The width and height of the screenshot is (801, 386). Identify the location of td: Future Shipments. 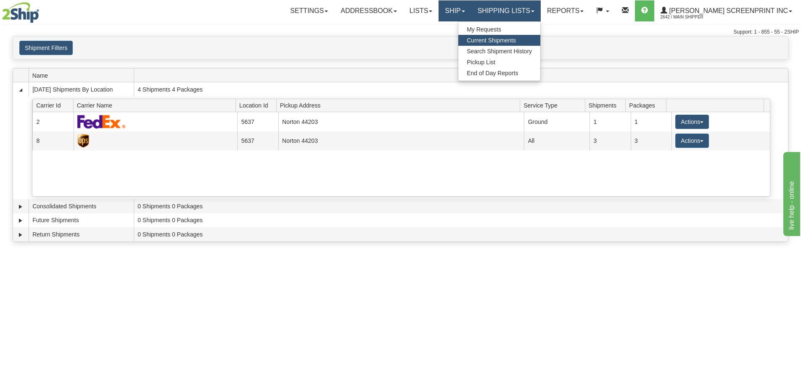
(81, 221).